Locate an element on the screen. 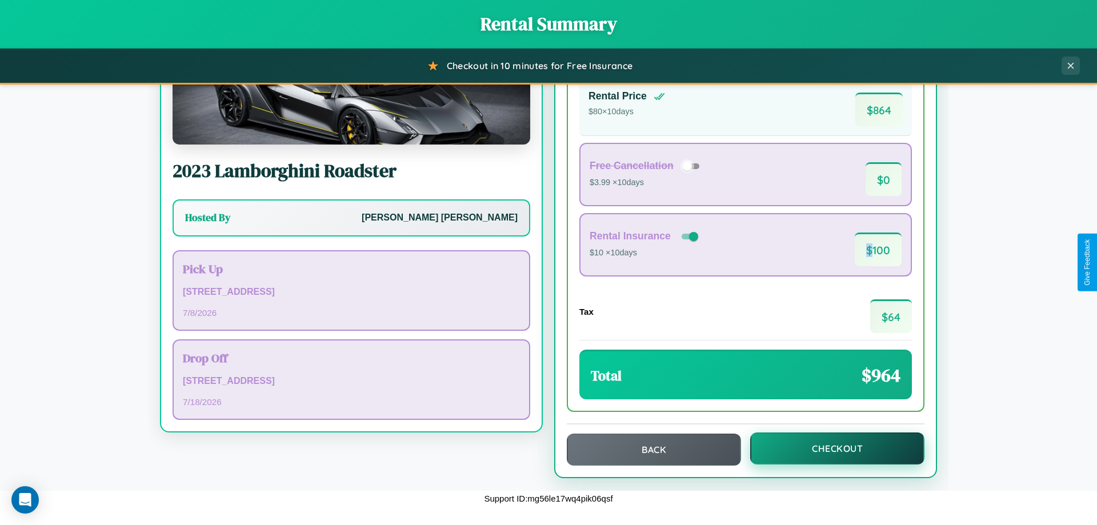  h4: Free Cancellation is located at coordinates (632, 166).